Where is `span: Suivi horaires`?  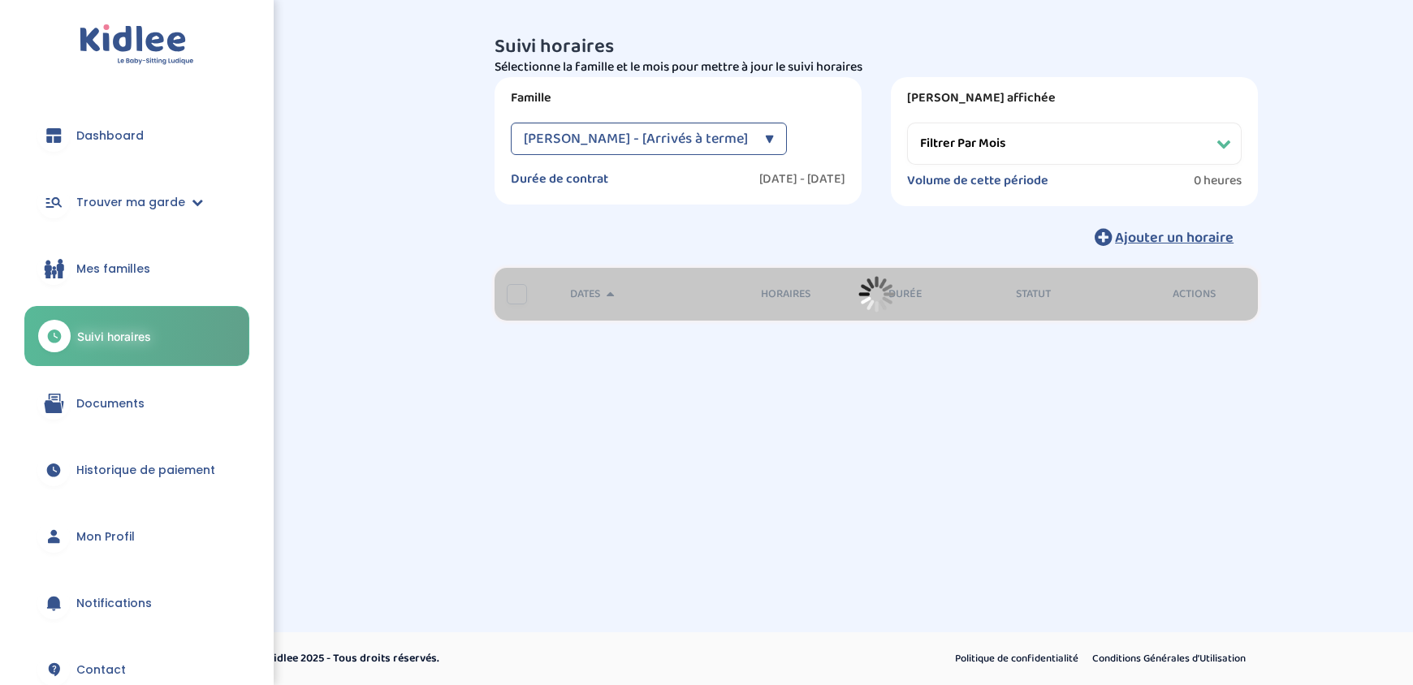
span: Suivi horaires is located at coordinates (114, 336).